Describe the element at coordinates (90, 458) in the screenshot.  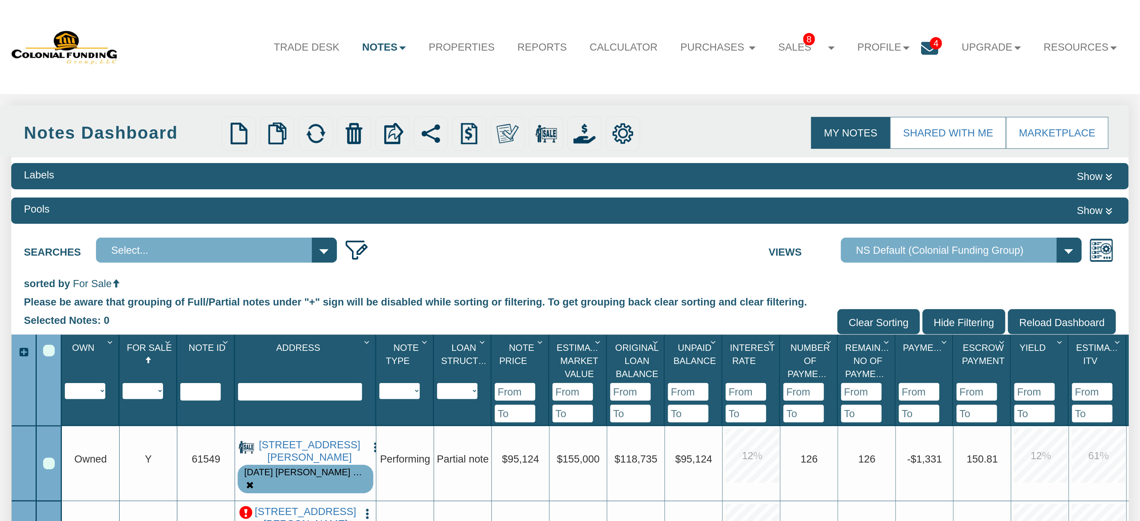
I see `span: Owned` at that location.